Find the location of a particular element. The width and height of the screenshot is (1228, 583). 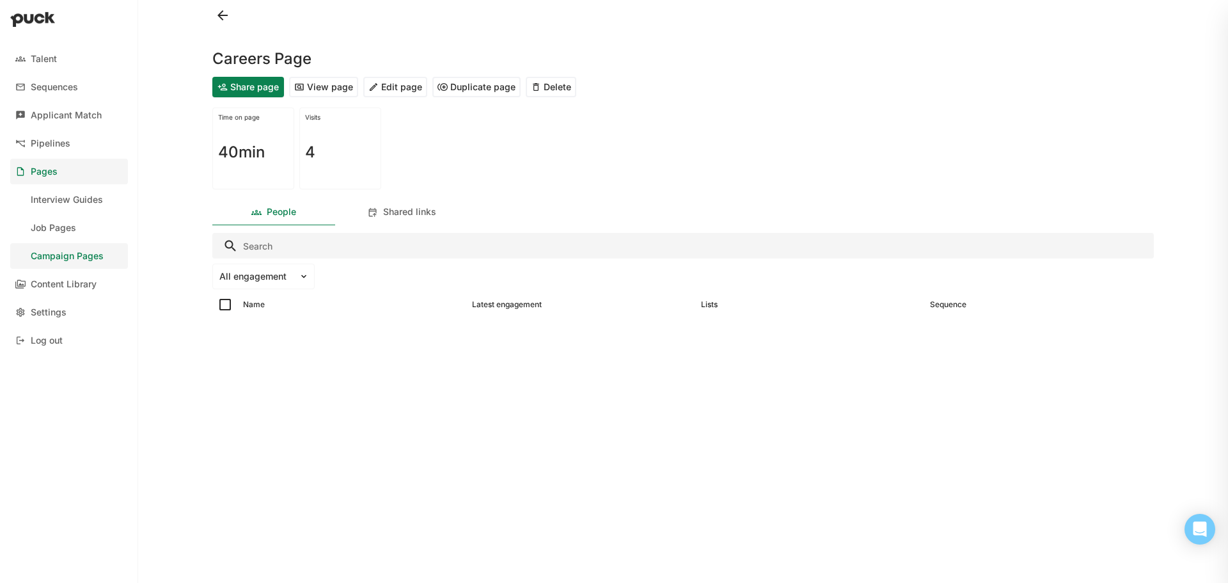

div: Interview Guides is located at coordinates (67, 200).